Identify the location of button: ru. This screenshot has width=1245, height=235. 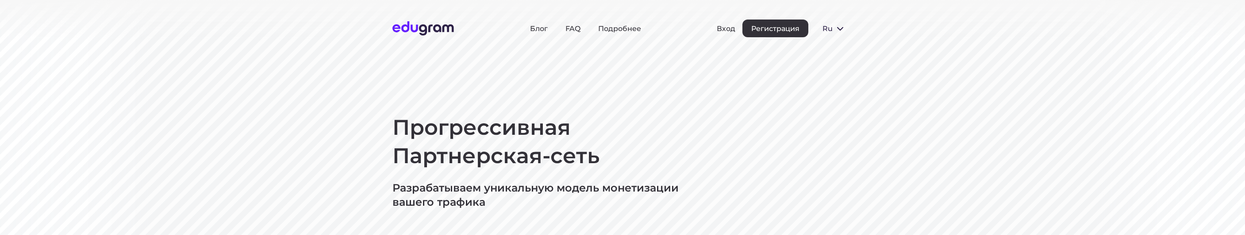
(834, 28).